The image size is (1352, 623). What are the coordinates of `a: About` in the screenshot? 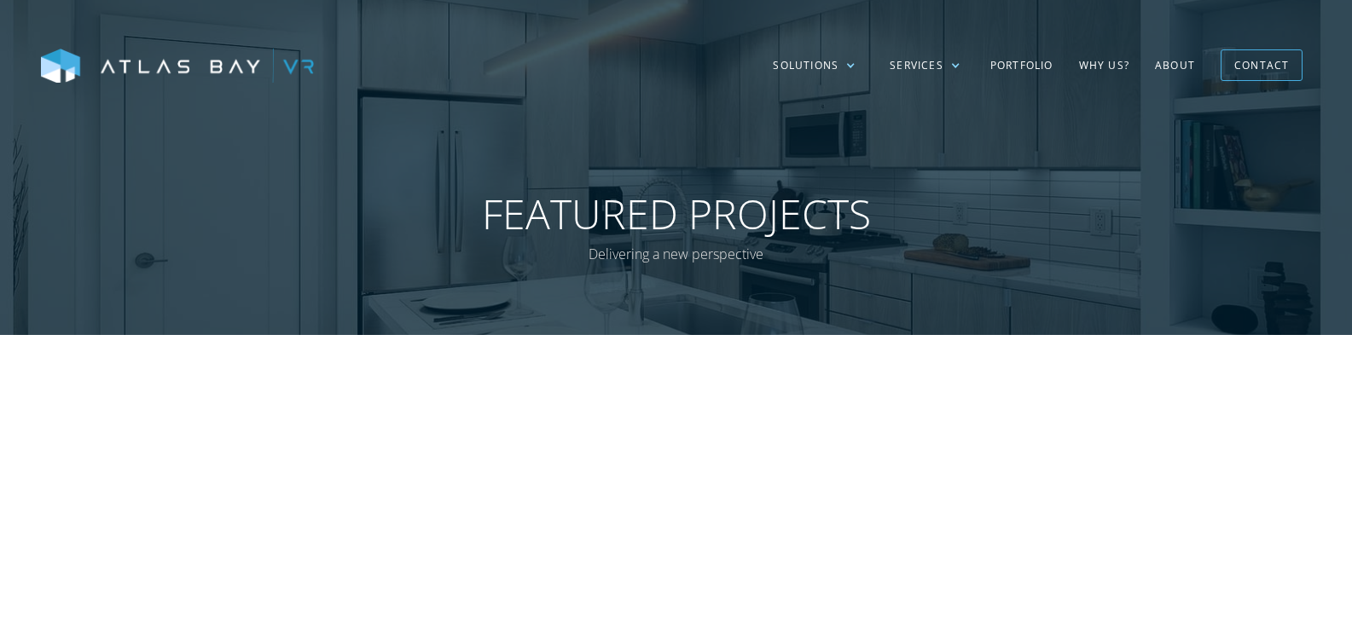 It's located at (1174, 66).